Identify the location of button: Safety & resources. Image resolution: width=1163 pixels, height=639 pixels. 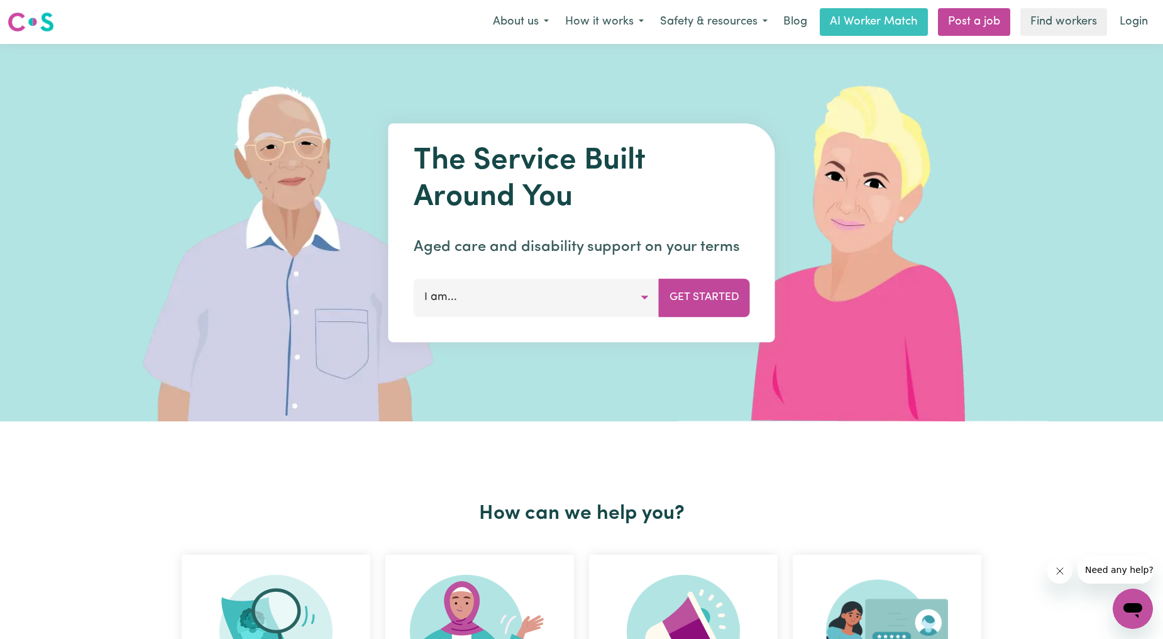
(713, 22).